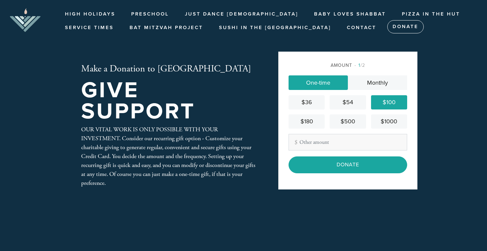 Image resolution: width=487 pixels, height=251 pixels. Describe the element at coordinates (89, 28) in the screenshot. I see `a: Service Times` at that location.